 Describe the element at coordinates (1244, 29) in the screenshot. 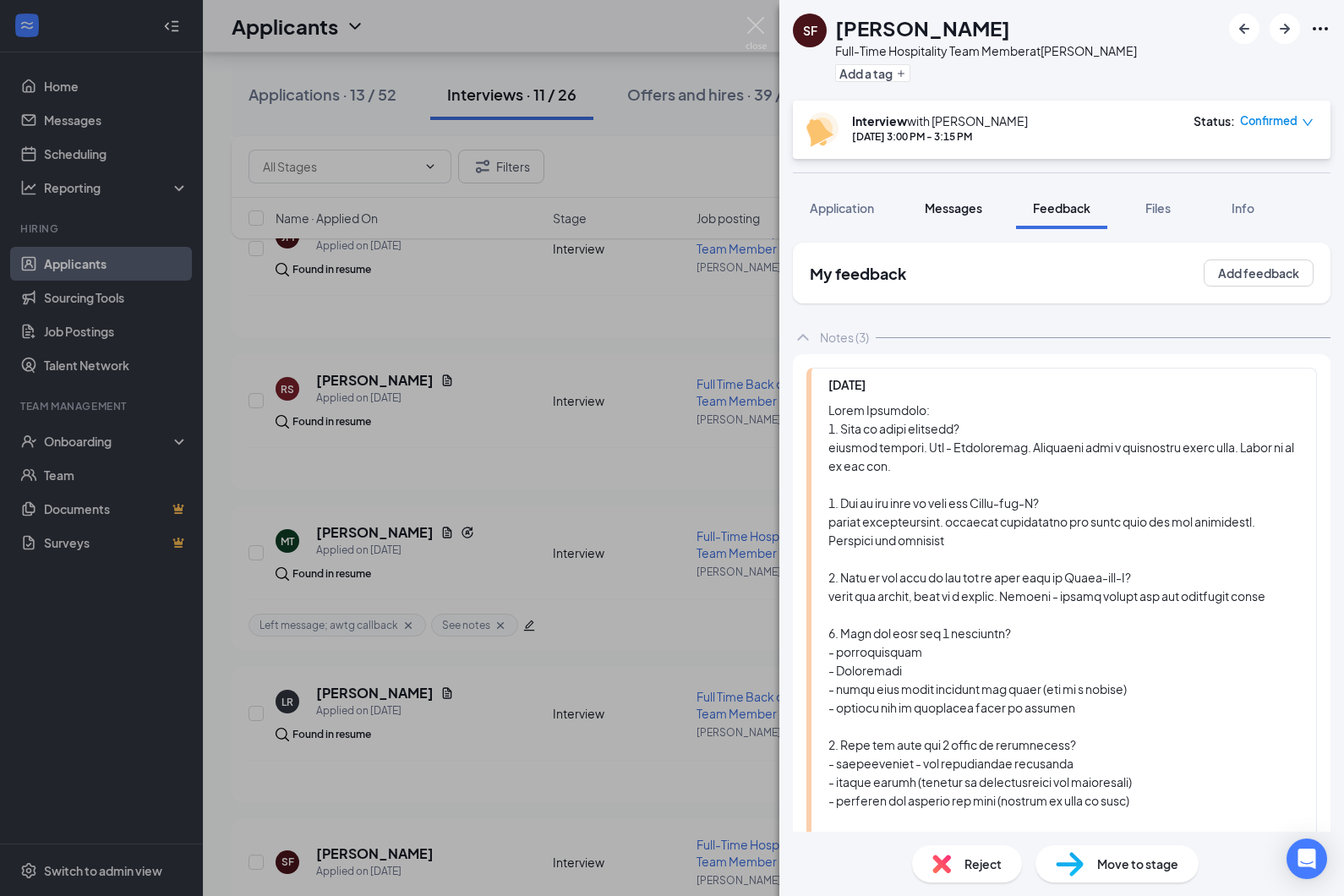

I see `svg: ArrowLeftNew` at that location.